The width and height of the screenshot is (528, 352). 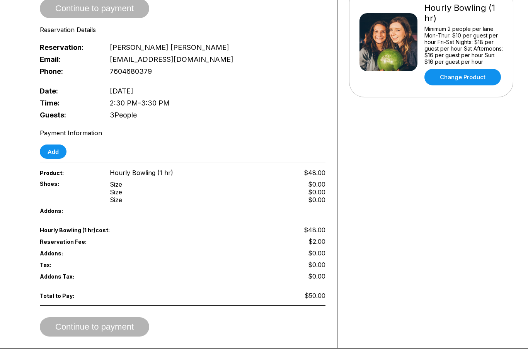 I want to click on img: Hourly Bowling (1 hr), so click(x=389, y=42).